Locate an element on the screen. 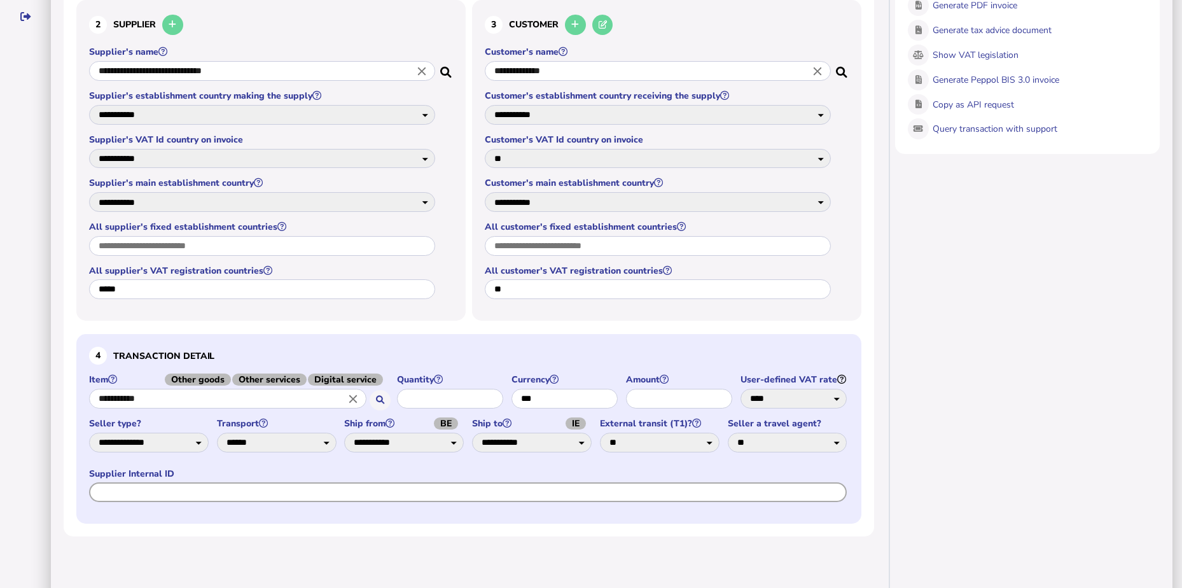  button: Add a new customer to the database is located at coordinates (575, 25).